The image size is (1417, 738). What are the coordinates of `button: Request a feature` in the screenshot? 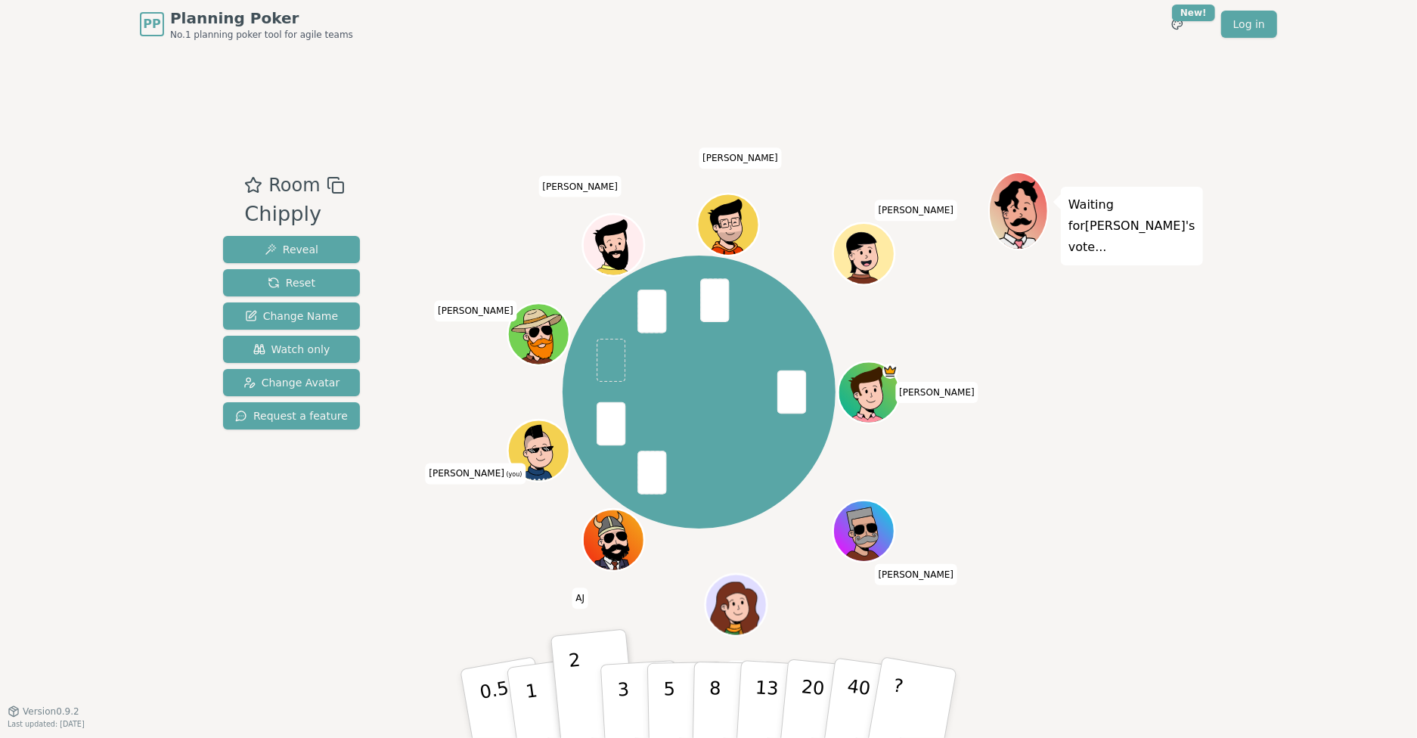 It's located at (291, 416).